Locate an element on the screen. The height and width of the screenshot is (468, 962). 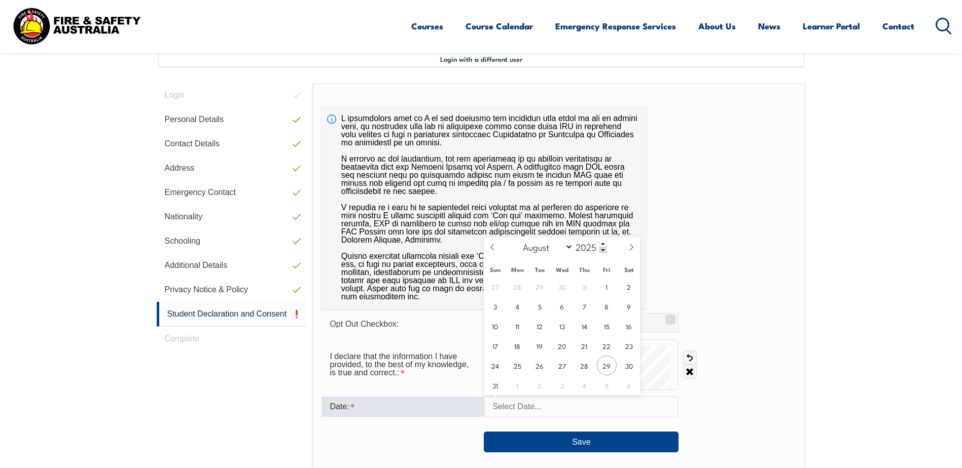
a: Additional Details is located at coordinates (232, 266).